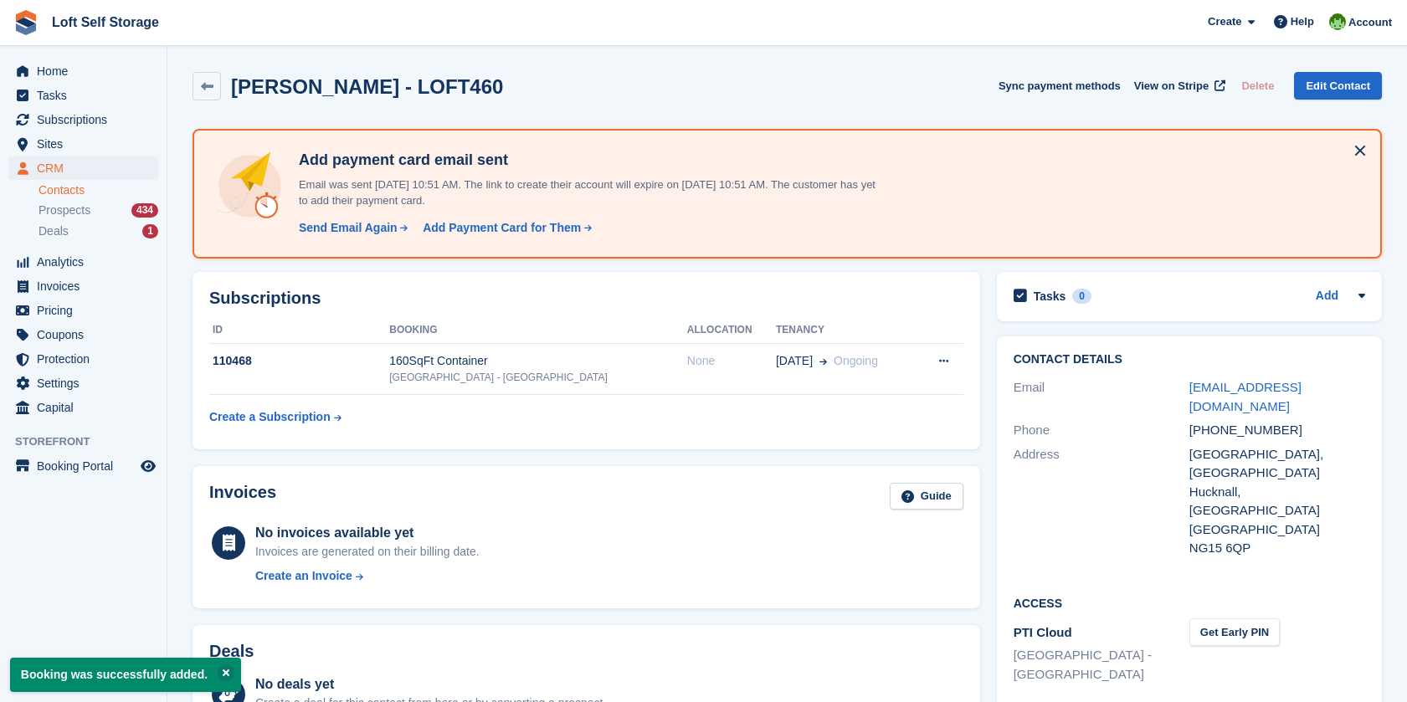 This screenshot has width=1407, height=702. What do you see at coordinates (505, 228) in the screenshot?
I see `a: Add Payment Card for Them` at bounding box center [505, 228].